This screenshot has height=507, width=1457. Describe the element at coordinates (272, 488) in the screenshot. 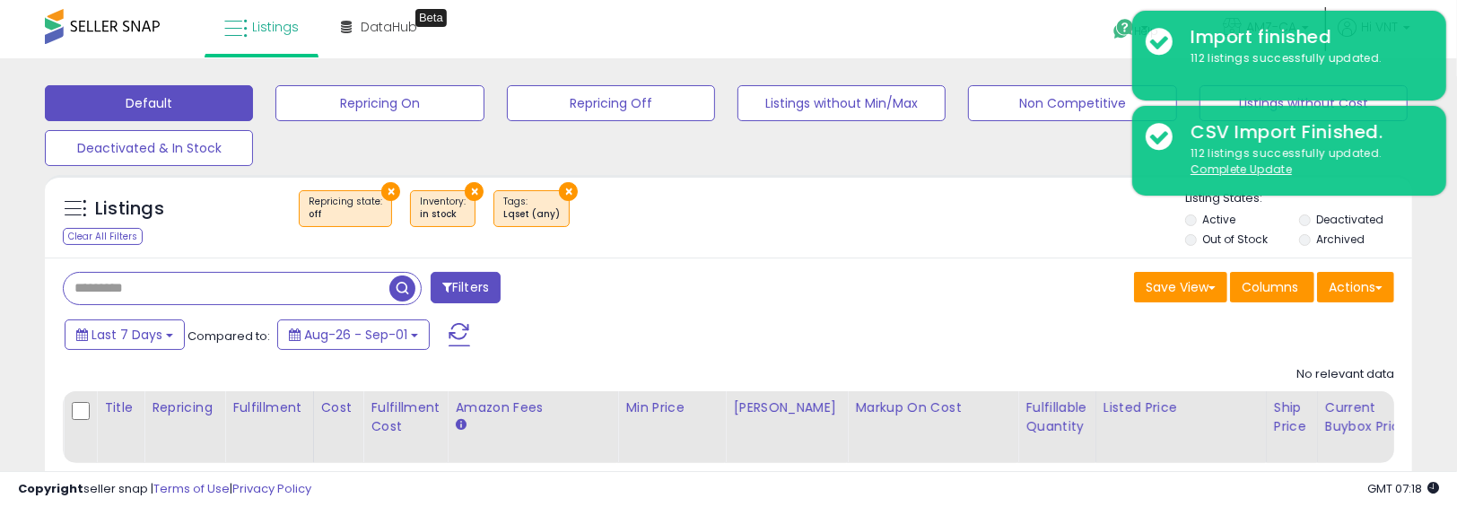

I see `a: Privacy Policy` at that location.